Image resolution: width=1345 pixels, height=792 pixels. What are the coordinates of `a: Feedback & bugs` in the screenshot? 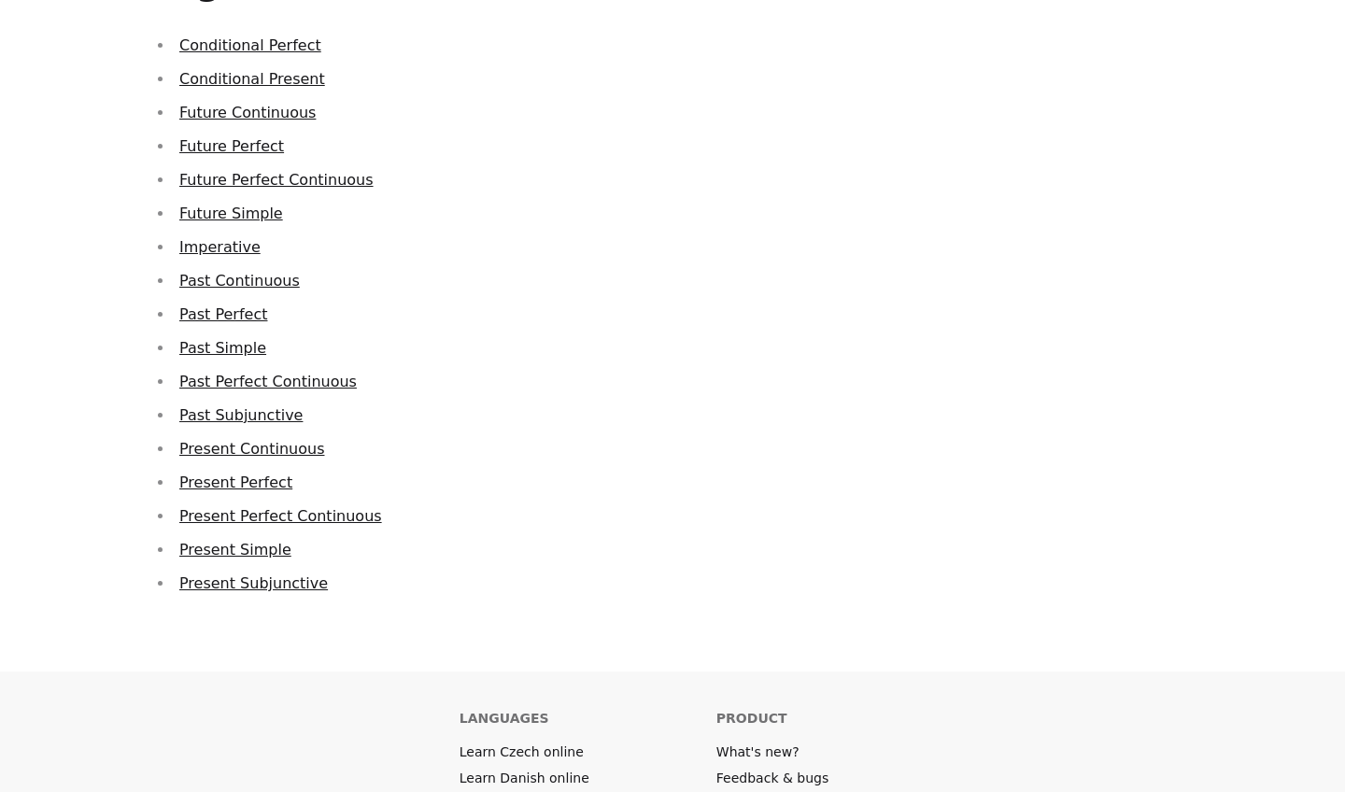 It's located at (772, 778).